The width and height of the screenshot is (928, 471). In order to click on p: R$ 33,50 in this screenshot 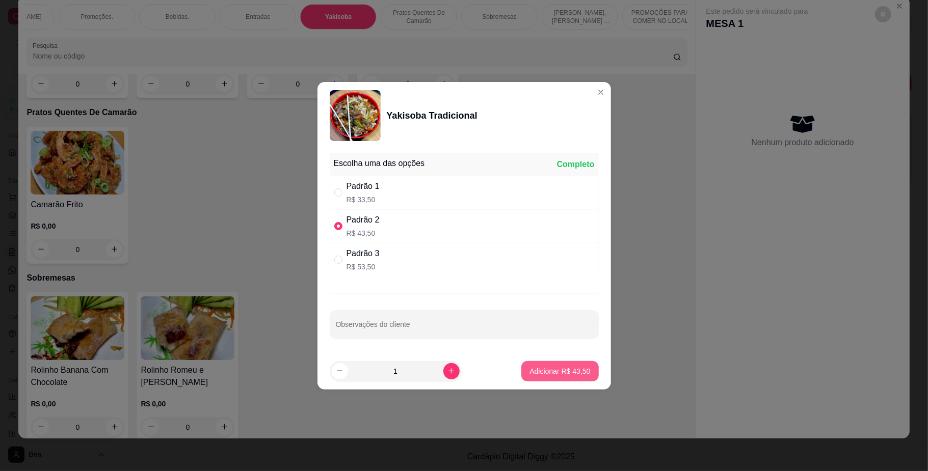, I will do `click(363, 200)`.